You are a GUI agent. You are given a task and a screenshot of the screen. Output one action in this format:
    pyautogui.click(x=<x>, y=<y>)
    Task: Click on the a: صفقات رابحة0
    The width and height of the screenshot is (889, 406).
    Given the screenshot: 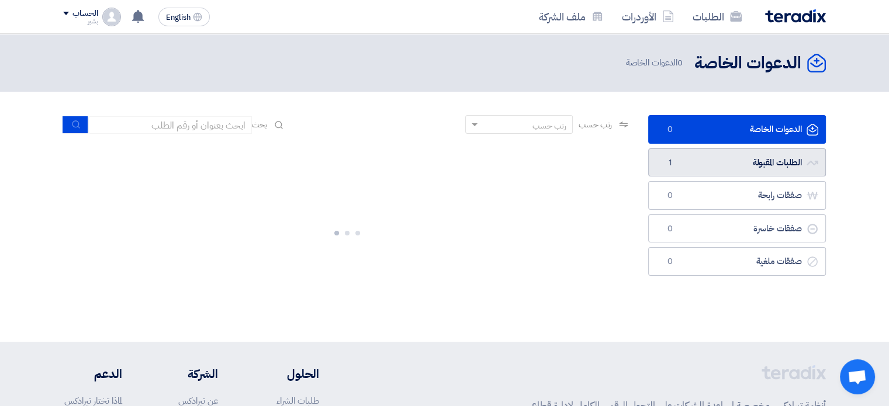 What is the action you would take?
    pyautogui.click(x=737, y=195)
    